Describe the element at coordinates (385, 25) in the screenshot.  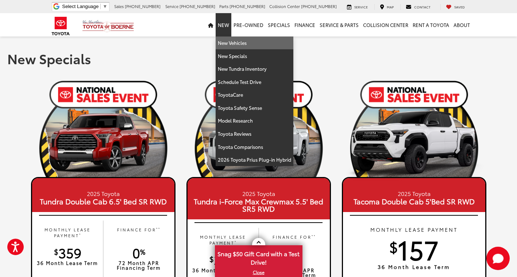
I see `a: Collision Center` at that location.